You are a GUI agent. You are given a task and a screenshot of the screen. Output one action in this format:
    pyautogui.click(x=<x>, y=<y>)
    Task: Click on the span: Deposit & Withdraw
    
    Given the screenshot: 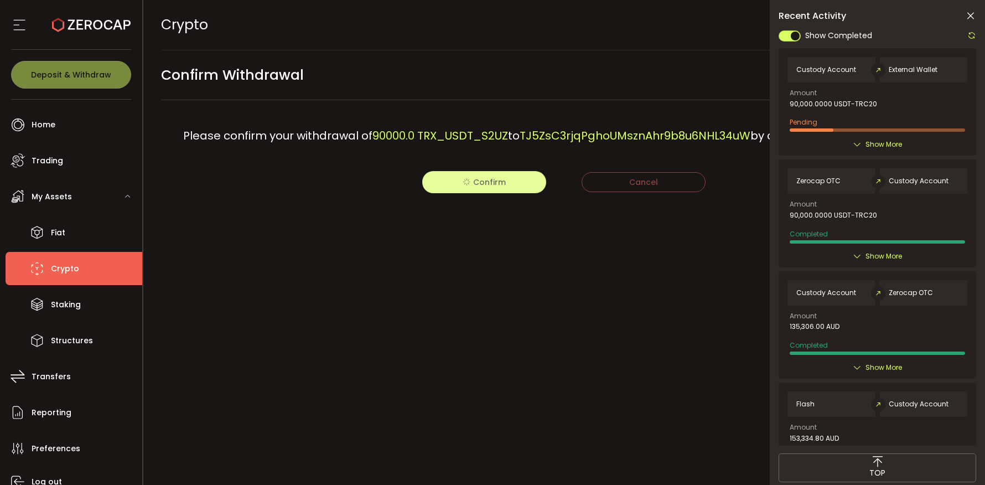 What is the action you would take?
    pyautogui.click(x=71, y=75)
    